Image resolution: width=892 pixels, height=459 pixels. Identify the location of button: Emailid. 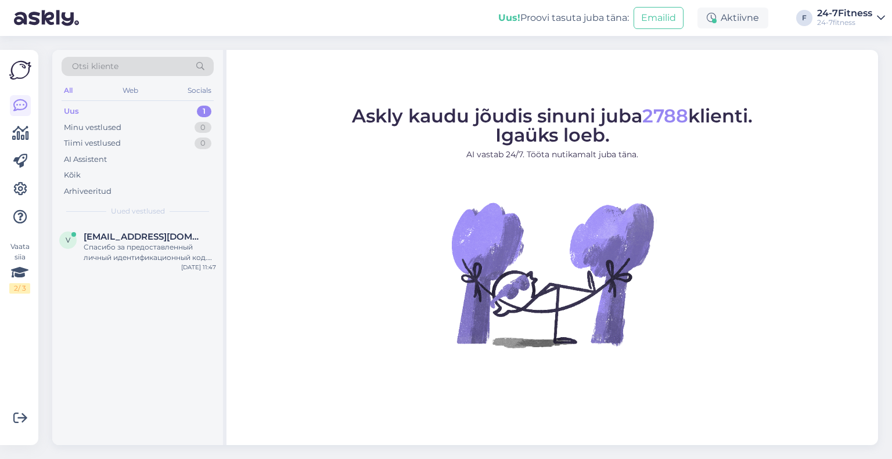
(658, 18).